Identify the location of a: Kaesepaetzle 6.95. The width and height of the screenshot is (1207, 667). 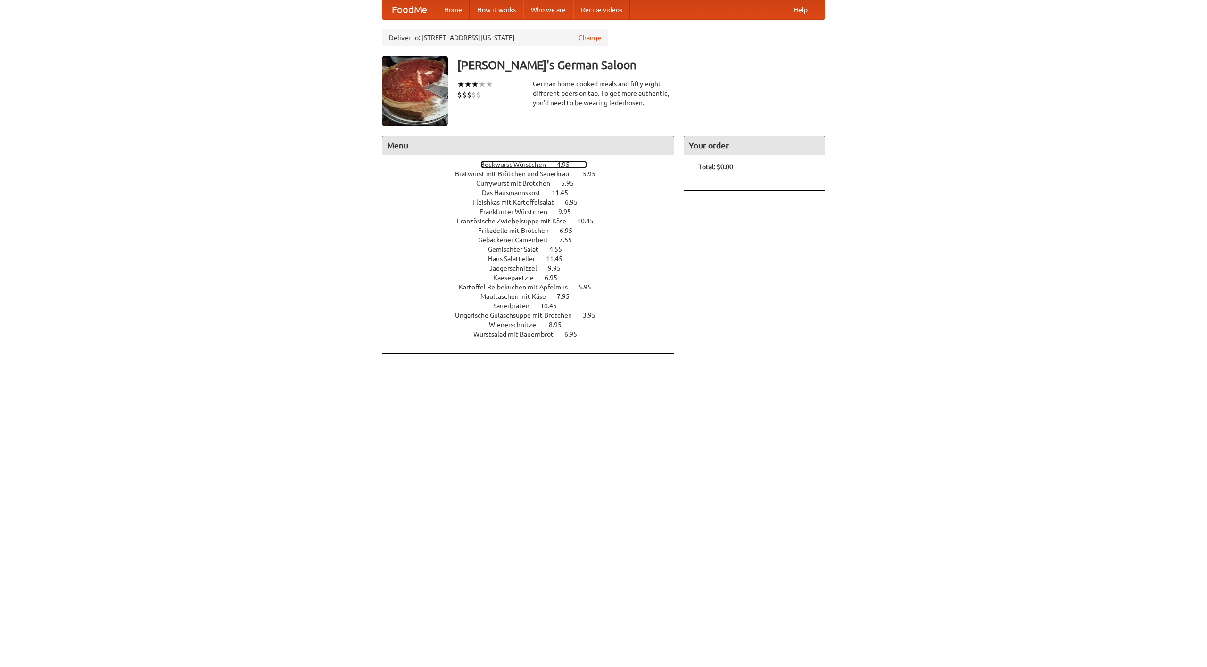
(534, 278).